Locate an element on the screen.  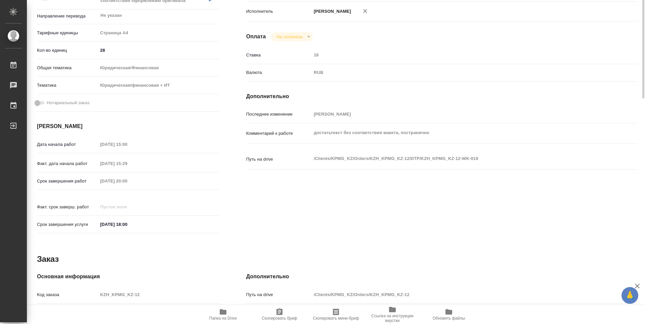
span: Папка на Drive is located at coordinates (223, 318).